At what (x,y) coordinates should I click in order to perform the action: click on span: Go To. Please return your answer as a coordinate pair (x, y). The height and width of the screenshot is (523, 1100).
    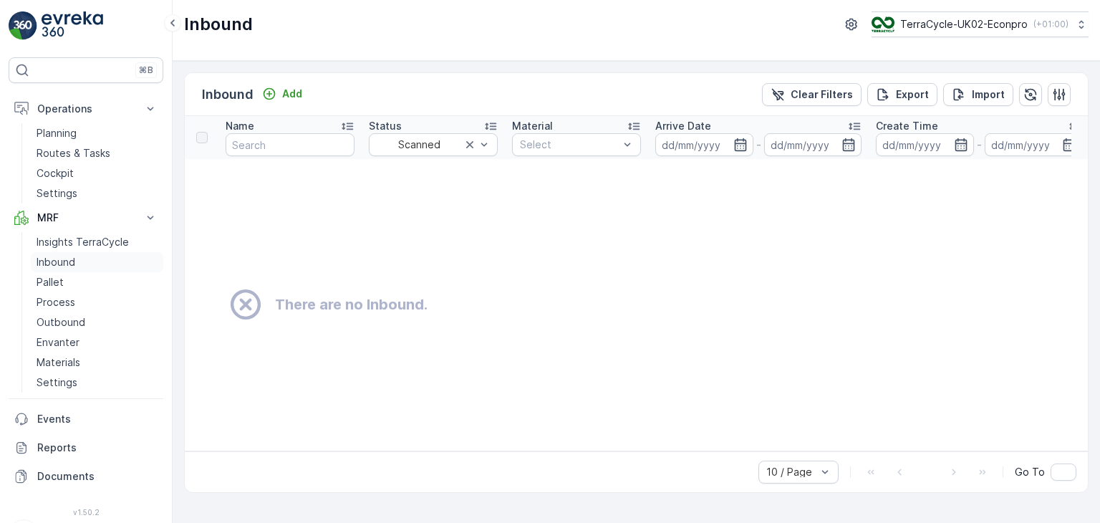
    Looking at the image, I should click on (1029, 472).